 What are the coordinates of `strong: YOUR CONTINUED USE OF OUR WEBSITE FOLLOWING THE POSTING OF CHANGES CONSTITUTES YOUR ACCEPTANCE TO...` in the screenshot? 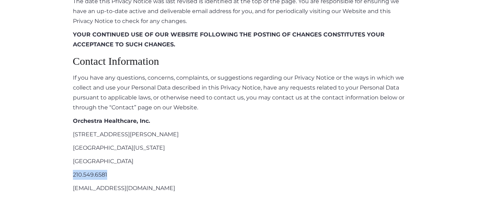 It's located at (228, 39).